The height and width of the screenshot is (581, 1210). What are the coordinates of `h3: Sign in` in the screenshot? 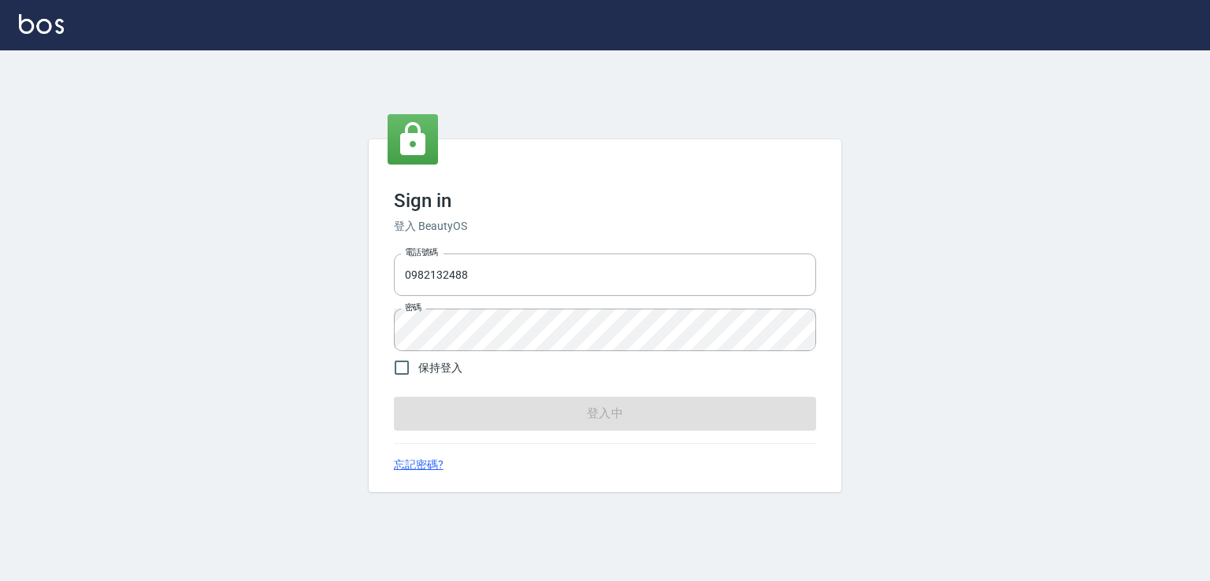 It's located at (605, 201).